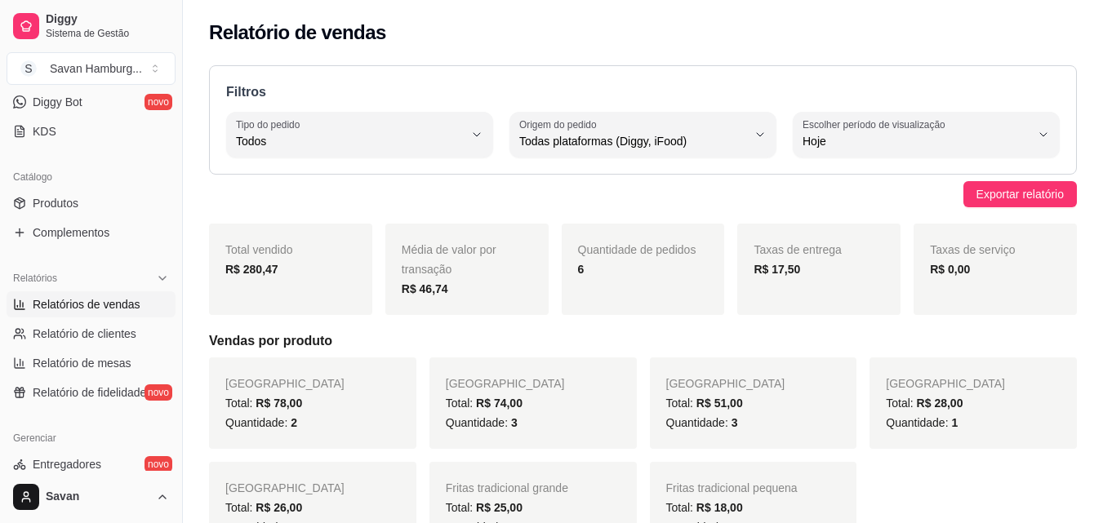 Image resolution: width=1103 pixels, height=523 pixels. What do you see at coordinates (95, 69) in the screenshot?
I see `div: Savan Hamburg ...` at bounding box center [95, 69].